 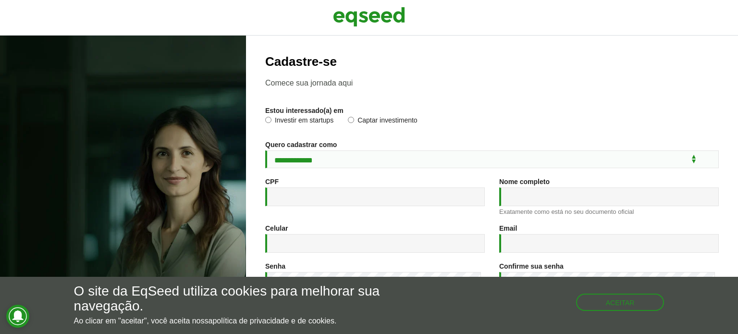 What do you see at coordinates (508, 228) in the screenshot?
I see `label: Email` at bounding box center [508, 228].